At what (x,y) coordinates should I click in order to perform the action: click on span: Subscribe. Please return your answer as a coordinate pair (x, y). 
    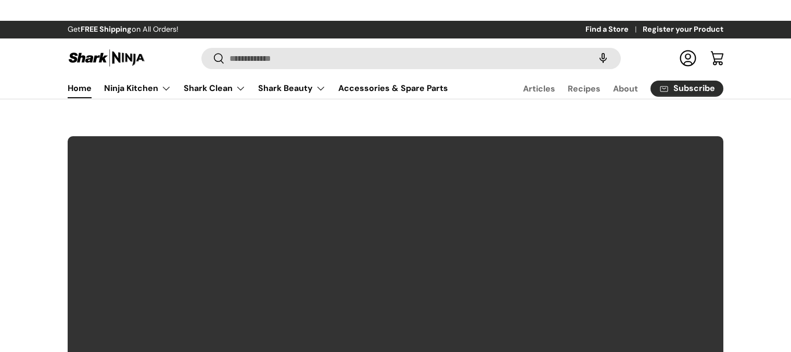
    Looking at the image, I should click on (694, 88).